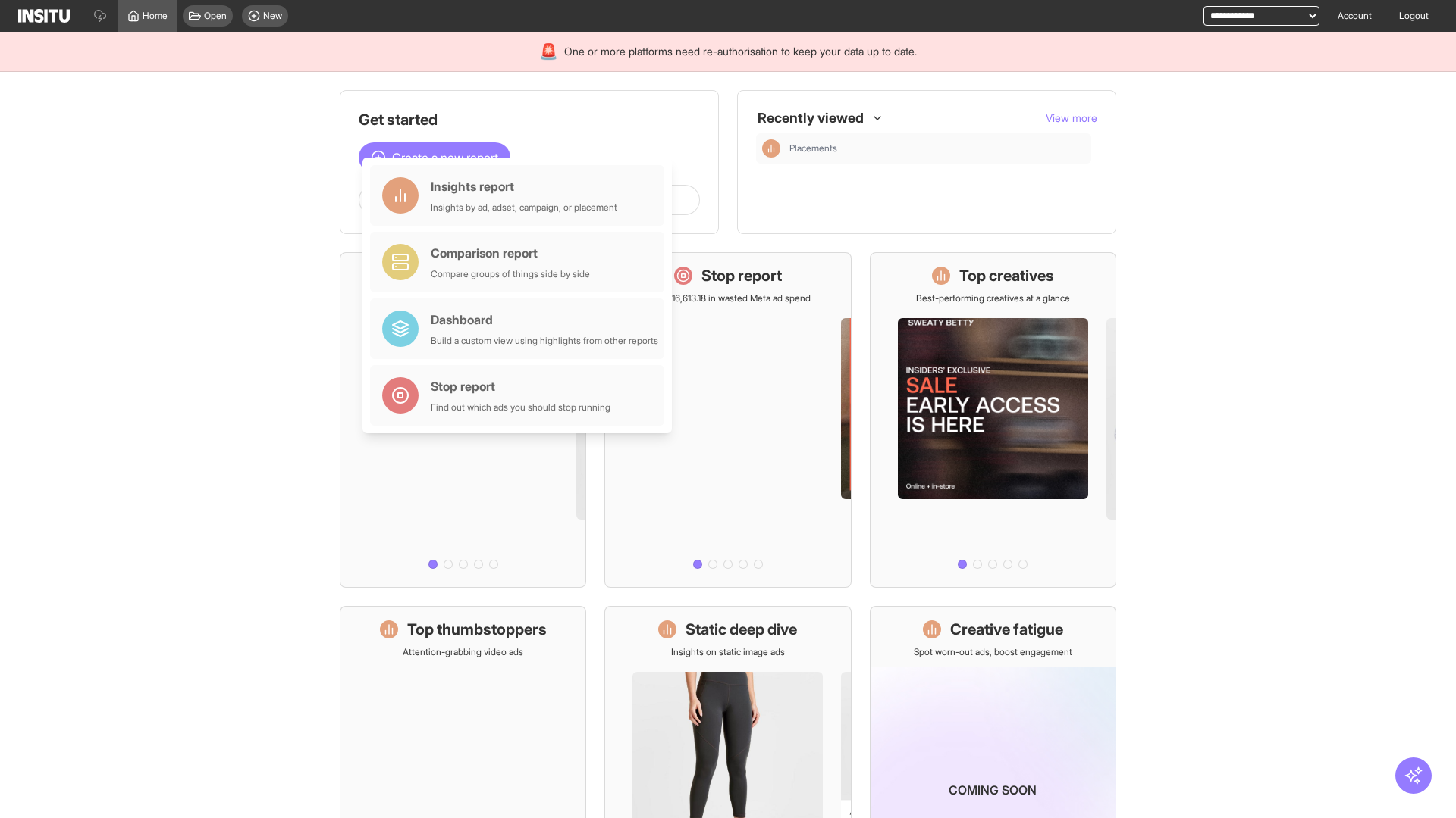  I want to click on img: Logo, so click(44, 16).